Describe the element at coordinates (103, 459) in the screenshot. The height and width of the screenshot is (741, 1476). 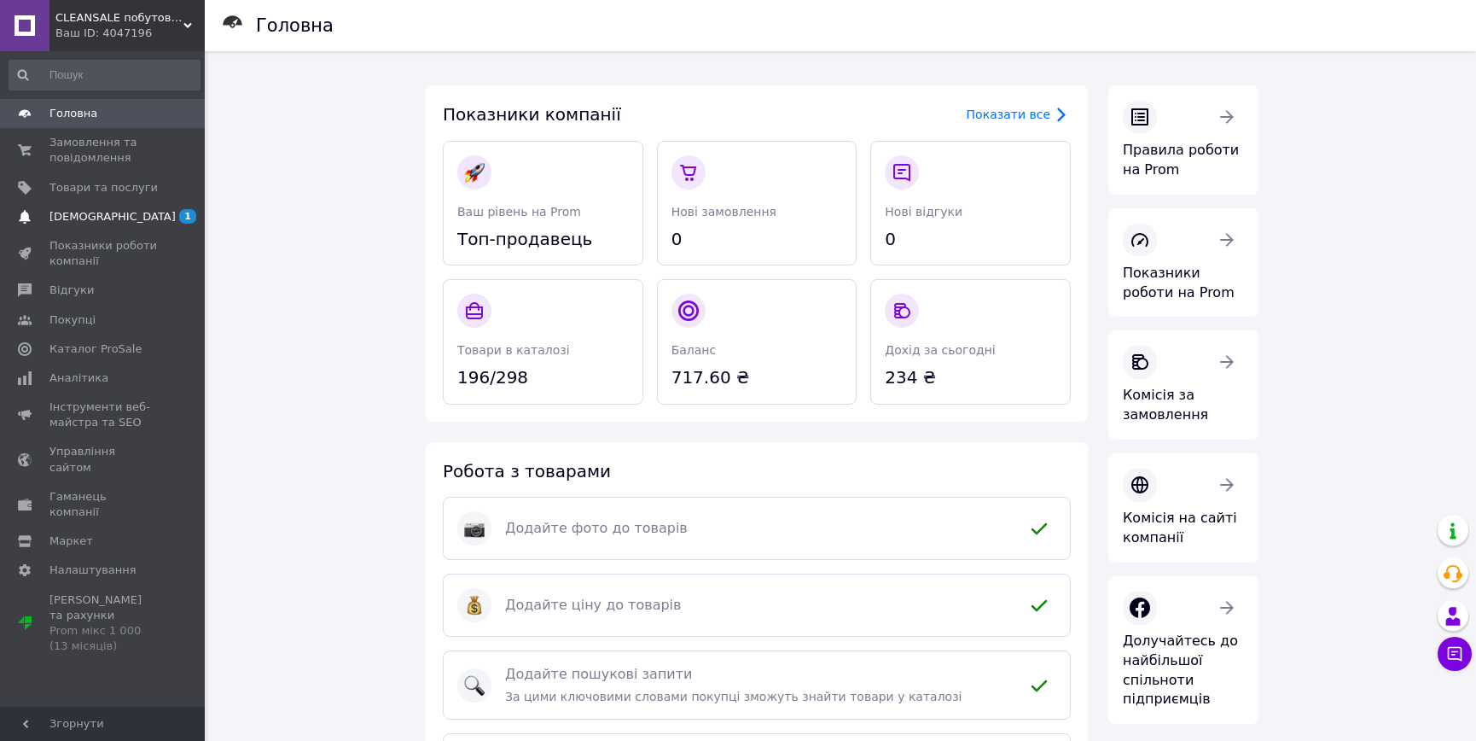
I see `span: Управління сайтом` at that location.